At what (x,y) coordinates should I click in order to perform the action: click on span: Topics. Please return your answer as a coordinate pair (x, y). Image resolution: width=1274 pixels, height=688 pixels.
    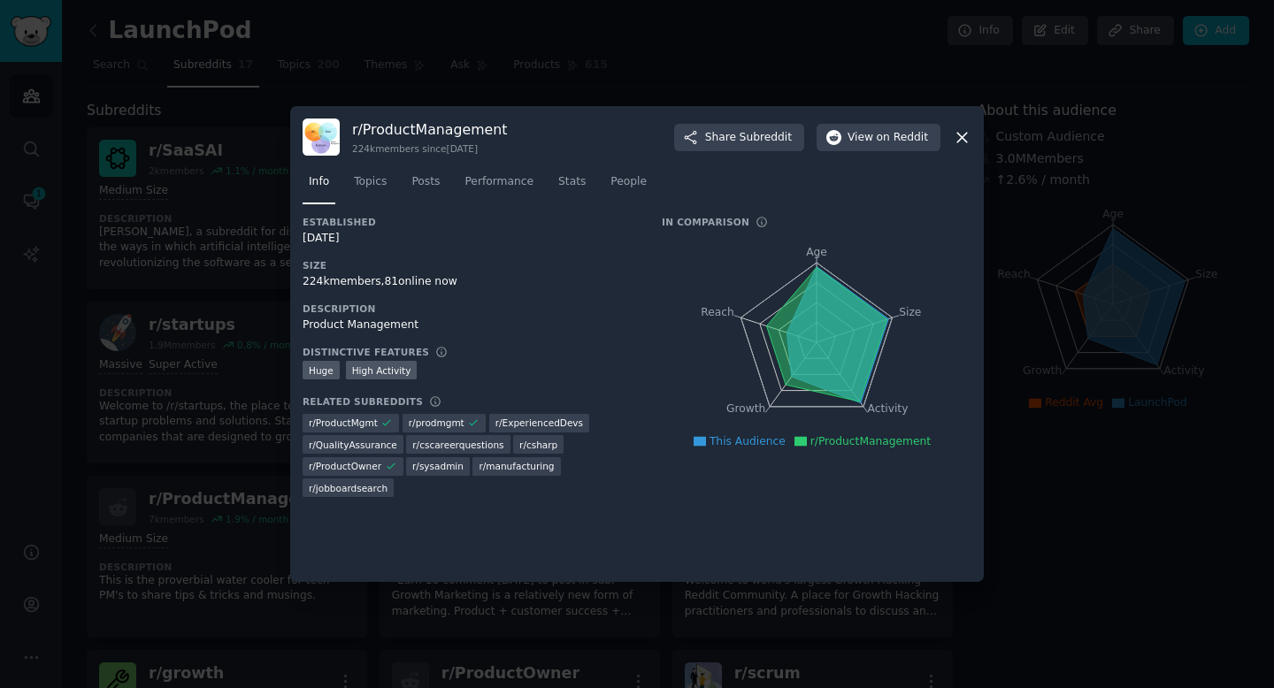
    Looking at the image, I should click on (370, 182).